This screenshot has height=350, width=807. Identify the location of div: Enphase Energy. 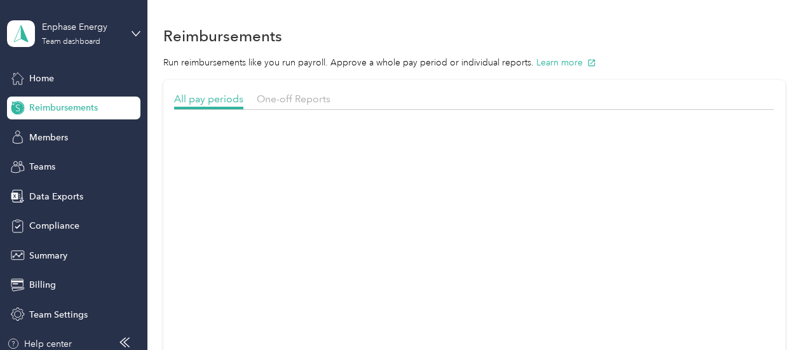
(81, 27).